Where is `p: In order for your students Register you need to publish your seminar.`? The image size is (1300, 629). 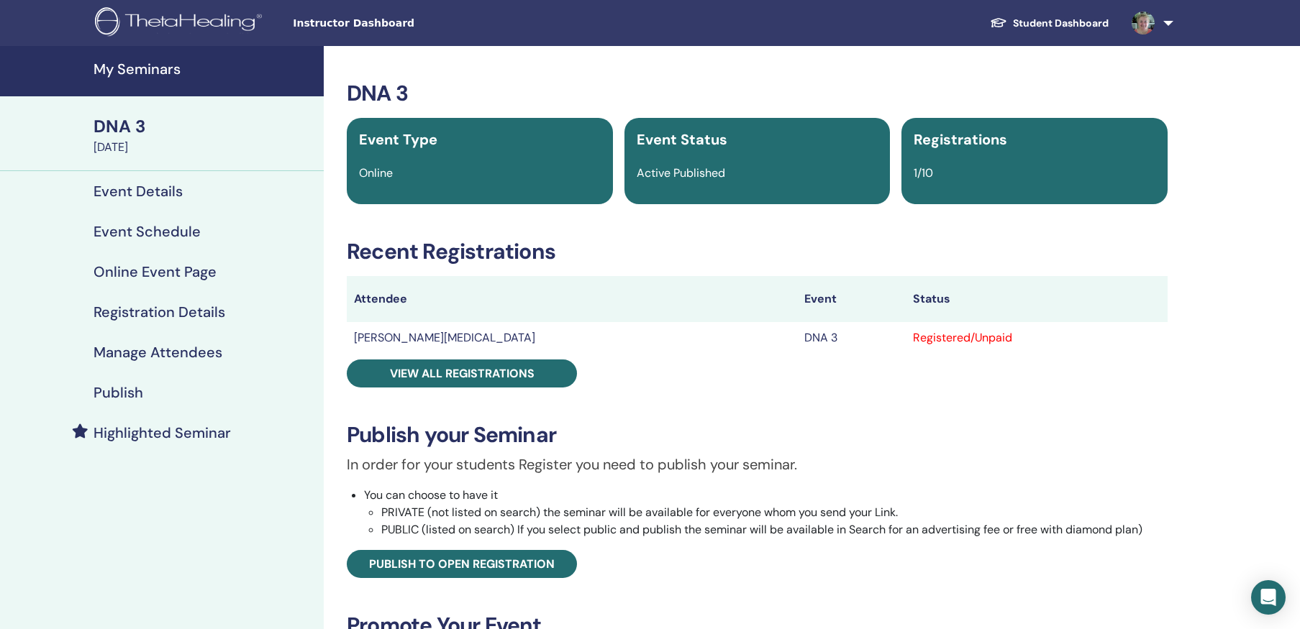
p: In order for your students Register you need to publish your seminar. is located at coordinates (757, 465).